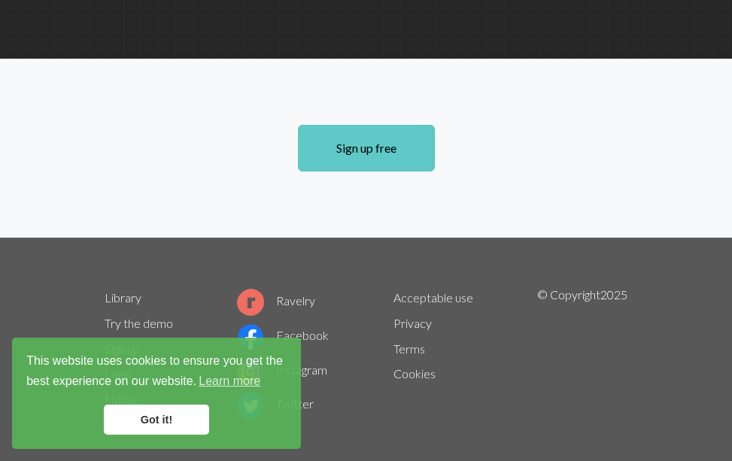 The width and height of the screenshot is (732, 461). What do you see at coordinates (433, 297) in the screenshot?
I see `a: Acceptable use` at bounding box center [433, 297].